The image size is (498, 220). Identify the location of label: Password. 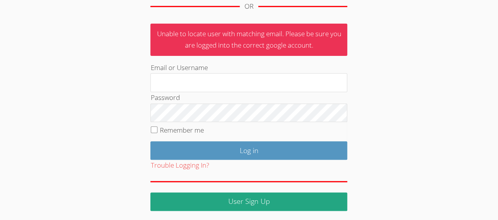
(165, 97).